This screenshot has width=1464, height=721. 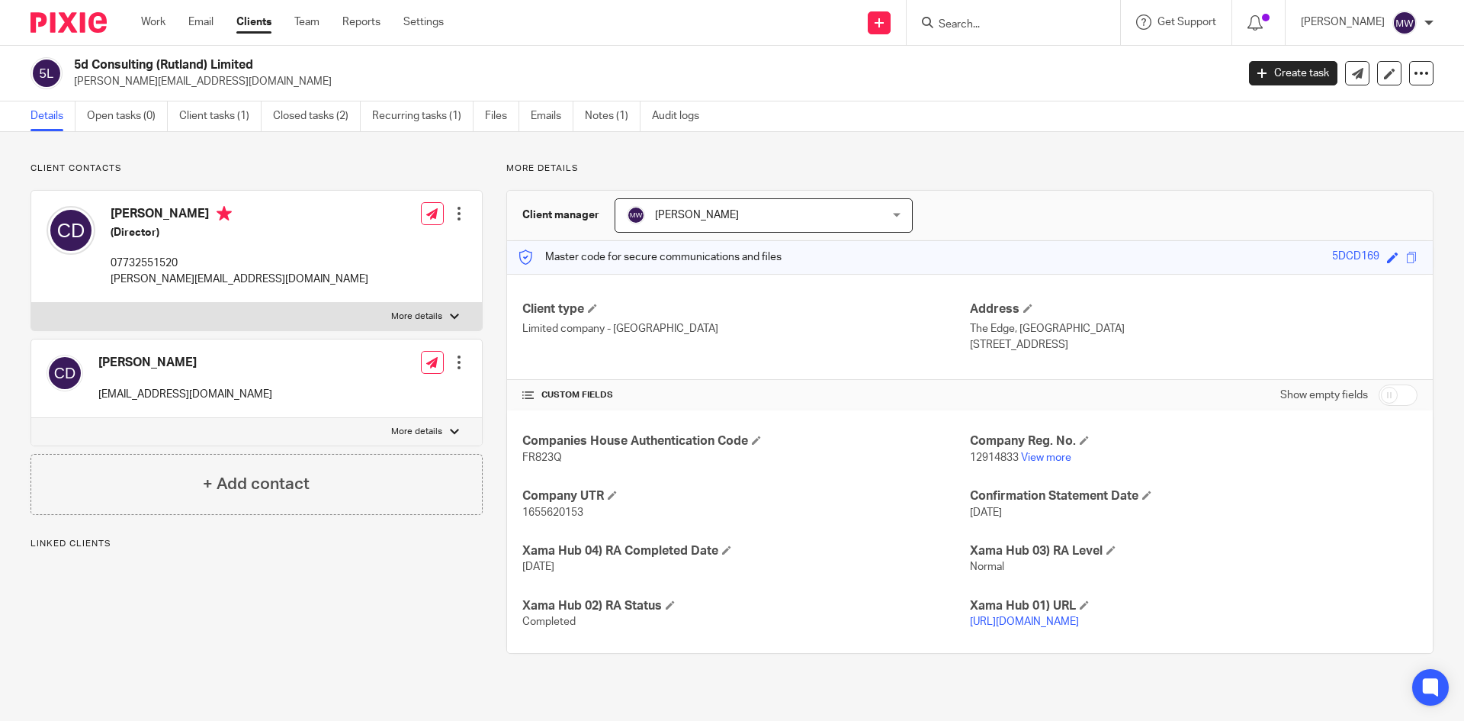 I want to click on h4: + Add contact, so click(x=256, y=484).